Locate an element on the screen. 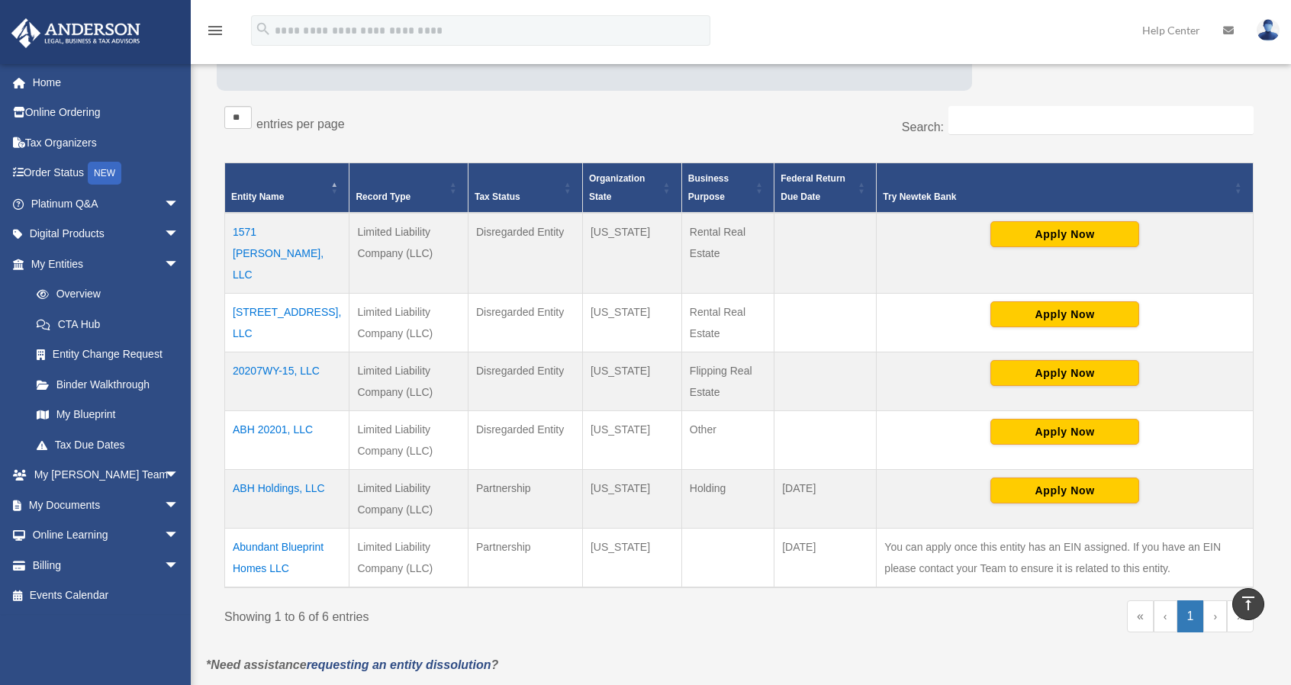 The height and width of the screenshot is (685, 1291). span: Tax Status is located at coordinates (497, 197).